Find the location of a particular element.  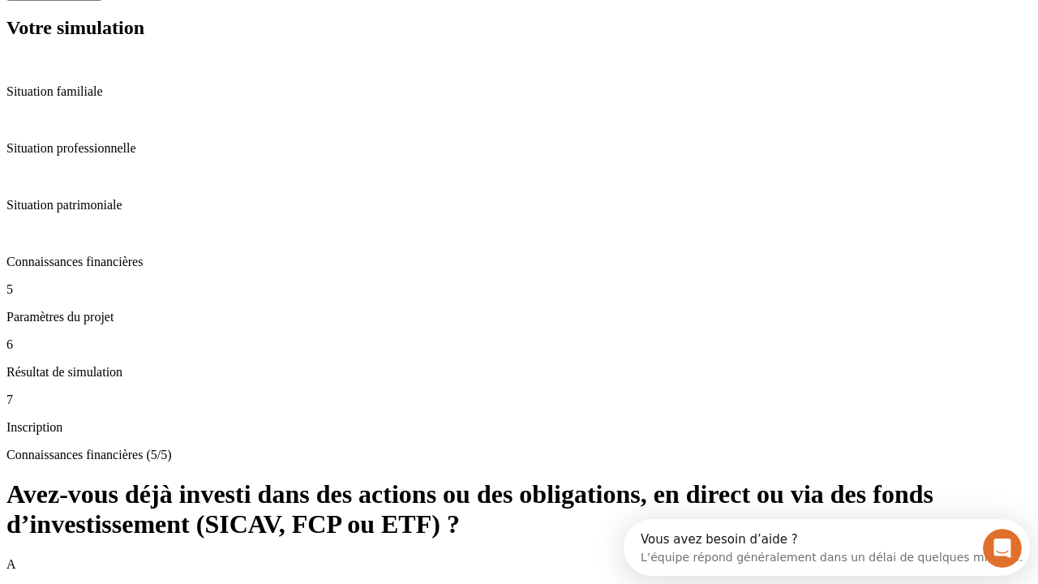

h2: Votre simulation is located at coordinates (519, 28).